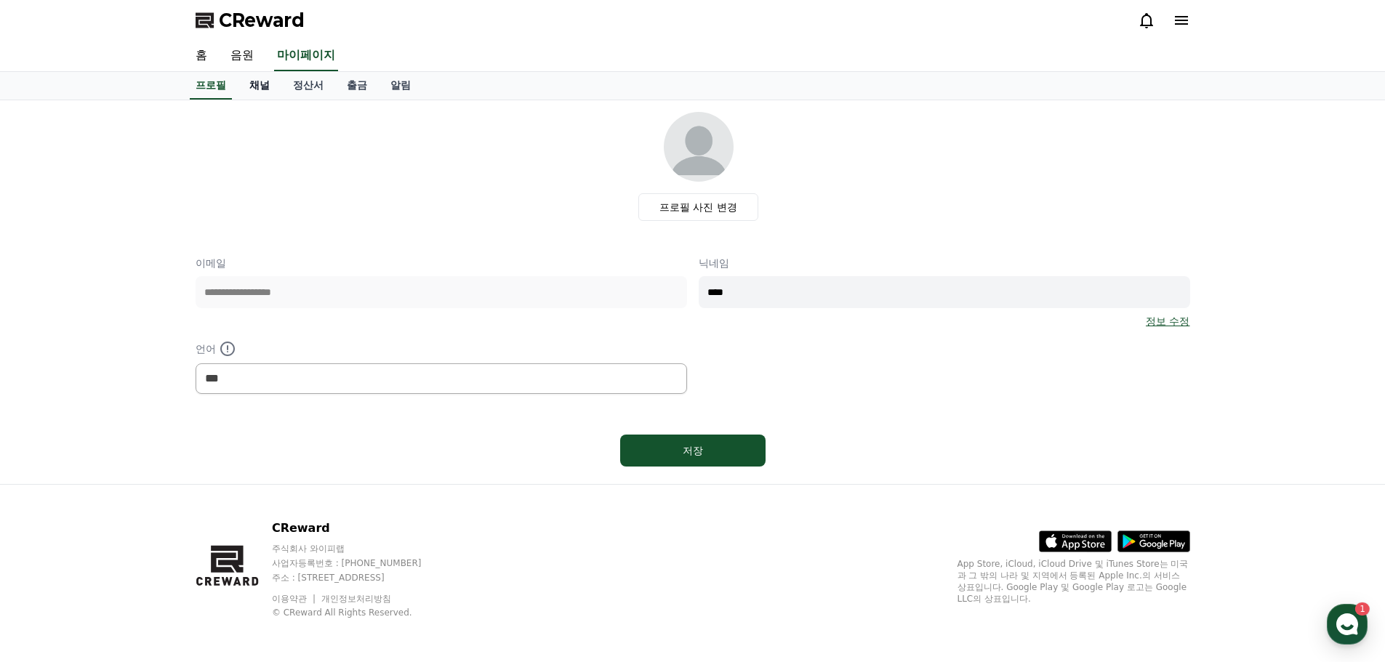 The height and width of the screenshot is (662, 1385). I want to click on span: CReward, so click(262, 20).